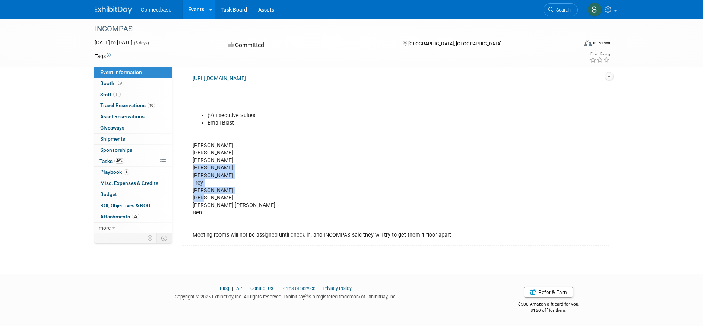  I want to click on span: 4, so click(126, 172).